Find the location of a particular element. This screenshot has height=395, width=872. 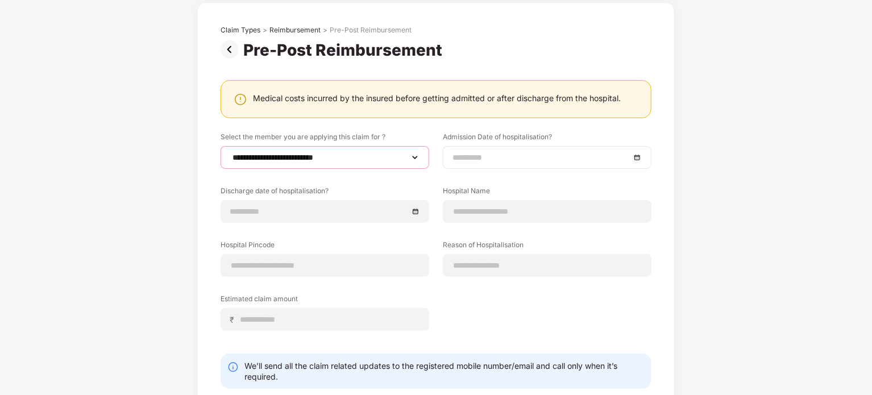

img: svg+xml;base64,PHN2ZyBpZD0iSW5mby0yMHgyMCIgeG1sbnM9Imh0dHA6Ly93d3cudzMub3JnLzIwMDAvc3ZnIiB3aWR0aD... is located at coordinates (233, 367).